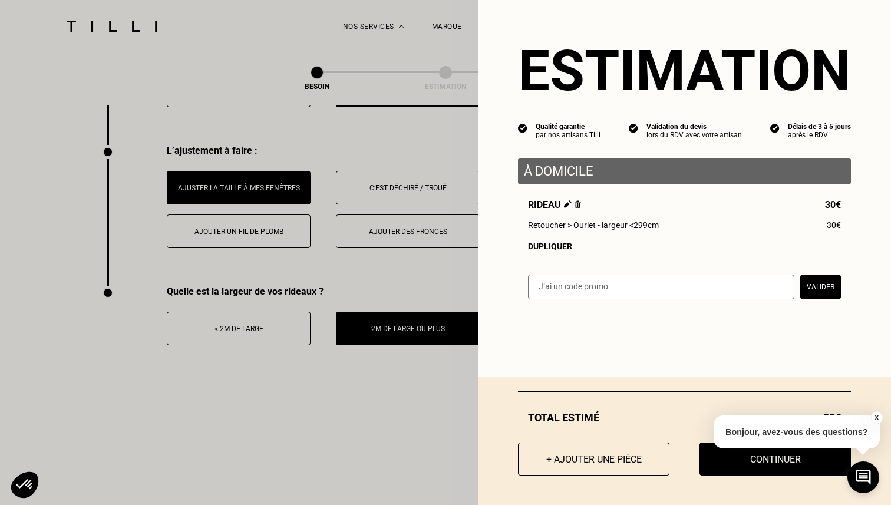  Describe the element at coordinates (694, 135) in the screenshot. I see `div: lors du RDV avec votre artisan` at that location.